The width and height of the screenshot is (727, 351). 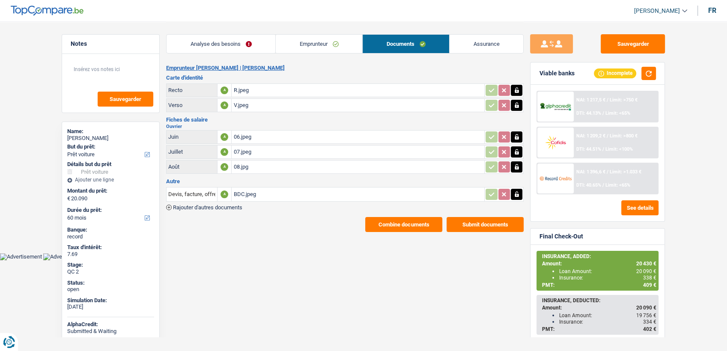 What do you see at coordinates (624, 136) in the screenshot?
I see `span: Limit: >800 €` at bounding box center [624, 136].